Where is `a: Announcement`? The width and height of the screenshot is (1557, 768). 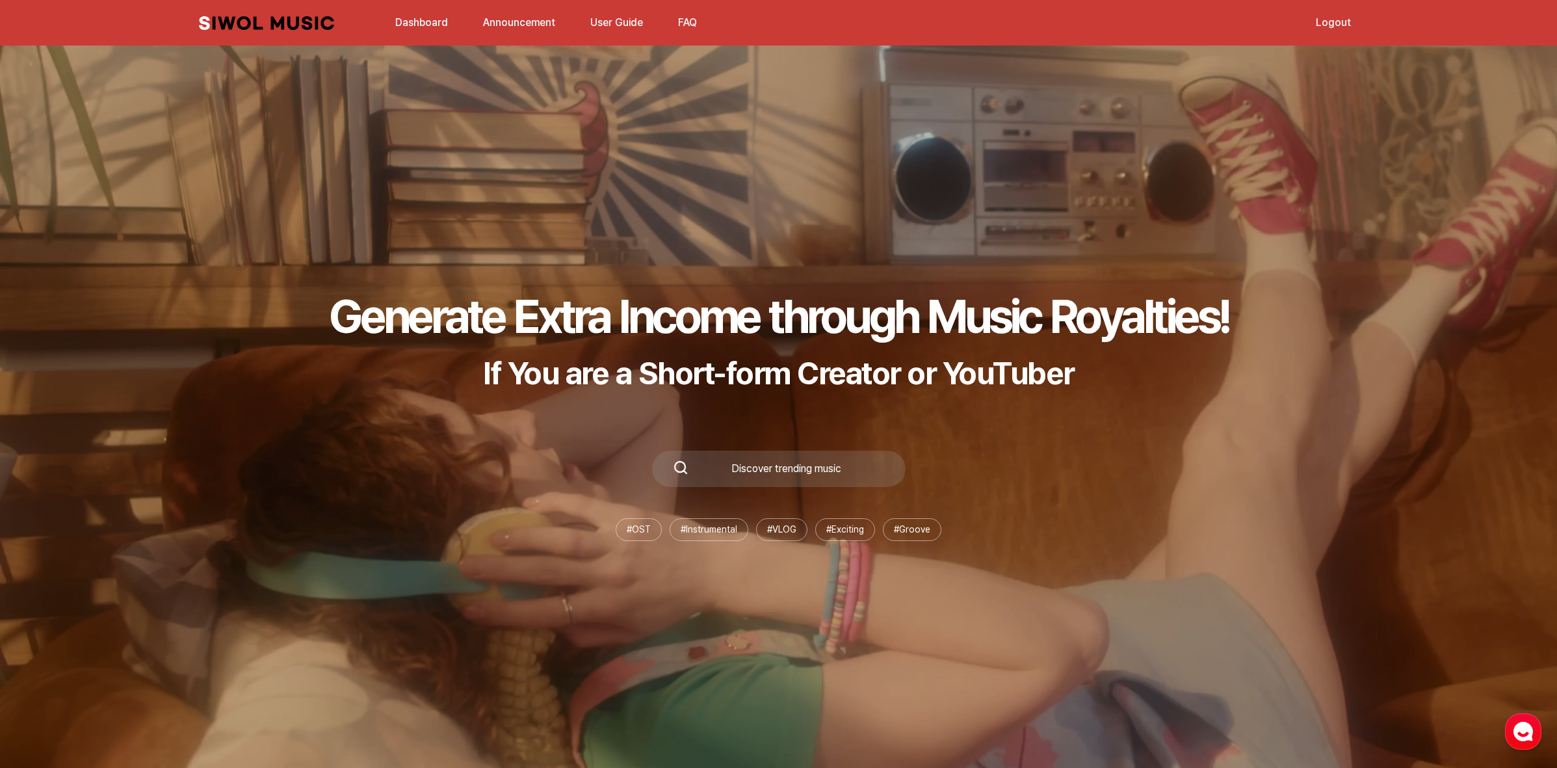
a: Announcement is located at coordinates (519, 22).